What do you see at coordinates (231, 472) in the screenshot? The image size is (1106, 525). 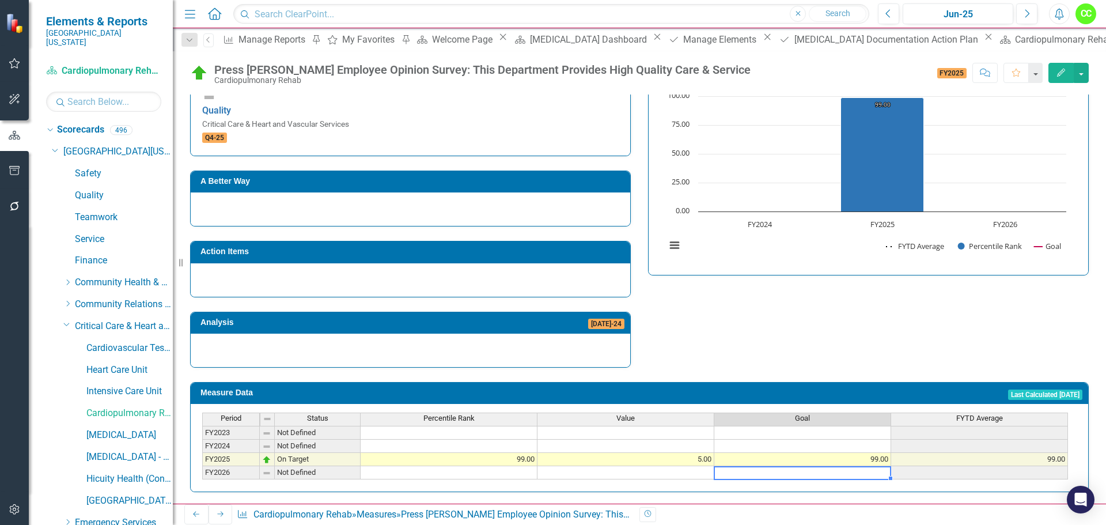 I see `td: FY2026` at bounding box center [231, 472].